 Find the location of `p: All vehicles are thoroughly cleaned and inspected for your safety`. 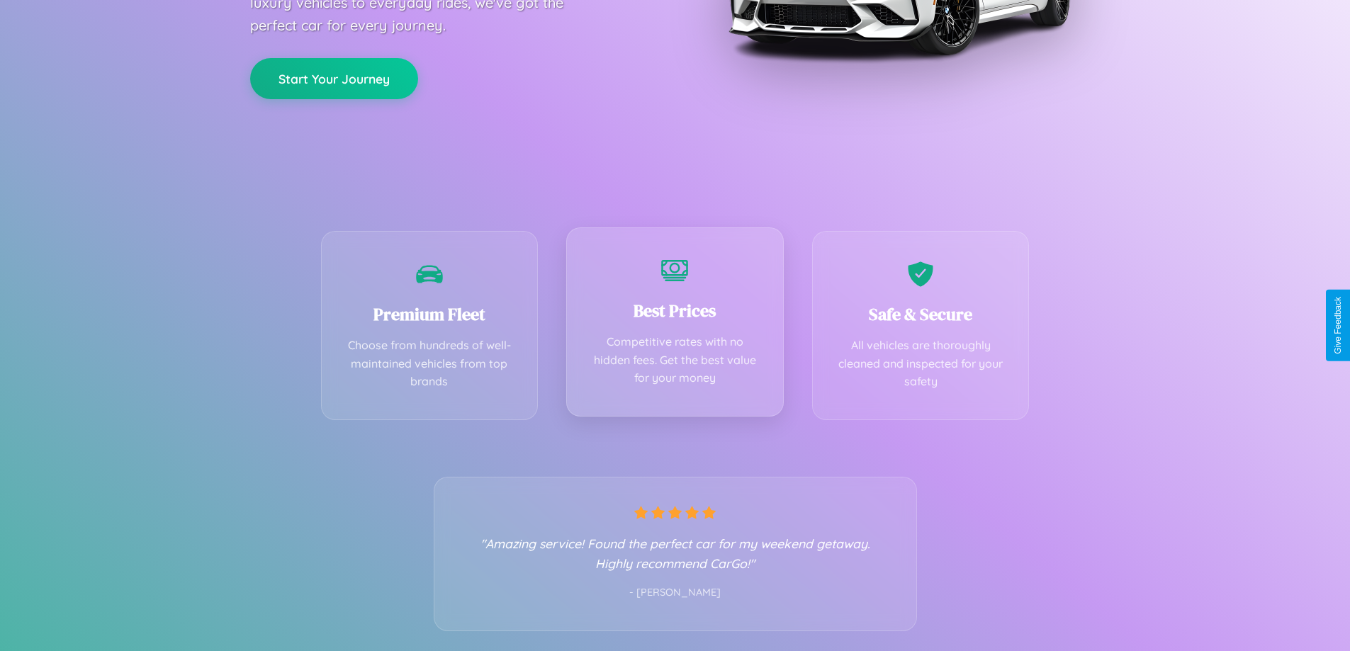

p: All vehicles are thoroughly cleaned and inspected for your safety is located at coordinates (920, 363).